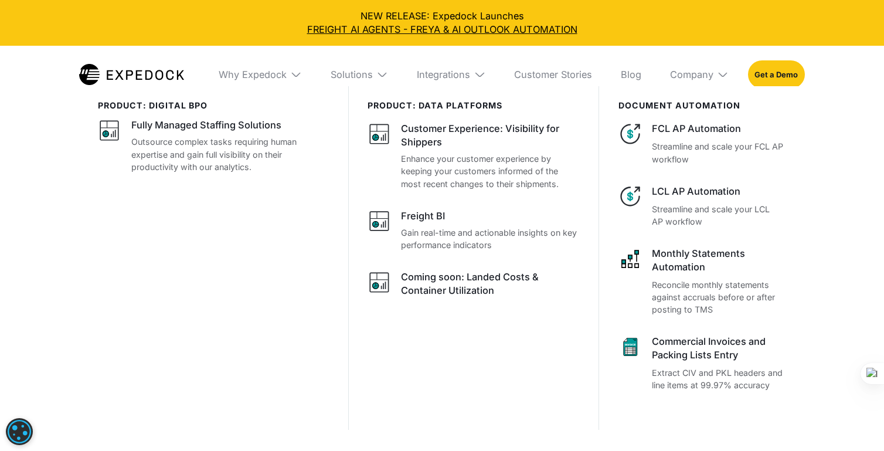 This screenshot has width=884, height=451. I want to click on div: LCL AP Automation, so click(719, 191).